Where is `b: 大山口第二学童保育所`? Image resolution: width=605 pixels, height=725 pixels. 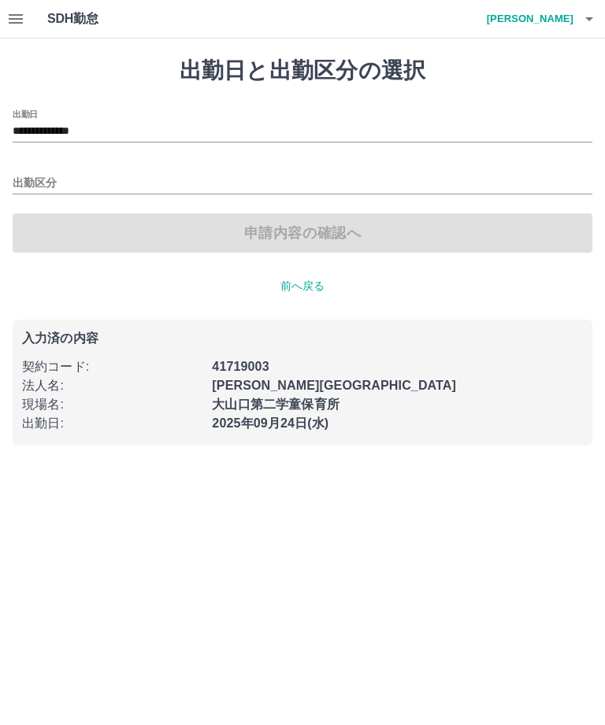
b: 大山口第二学童保育所 is located at coordinates (276, 404).